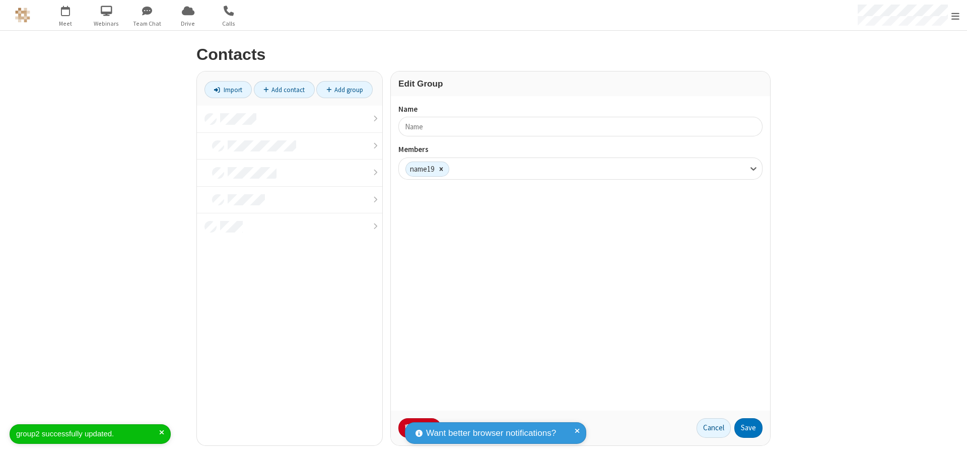  I want to click on div: name19, so click(420, 169).